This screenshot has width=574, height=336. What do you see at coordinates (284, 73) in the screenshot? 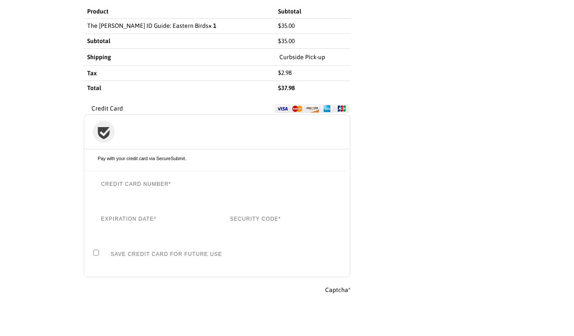
I see `span: 2.98` at bounding box center [284, 73].